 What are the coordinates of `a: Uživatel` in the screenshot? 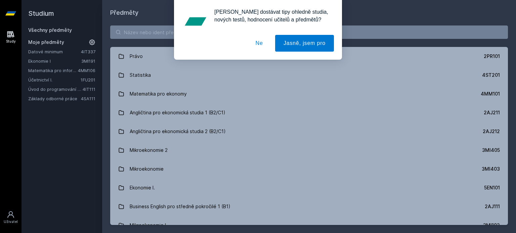 It's located at (11, 218).